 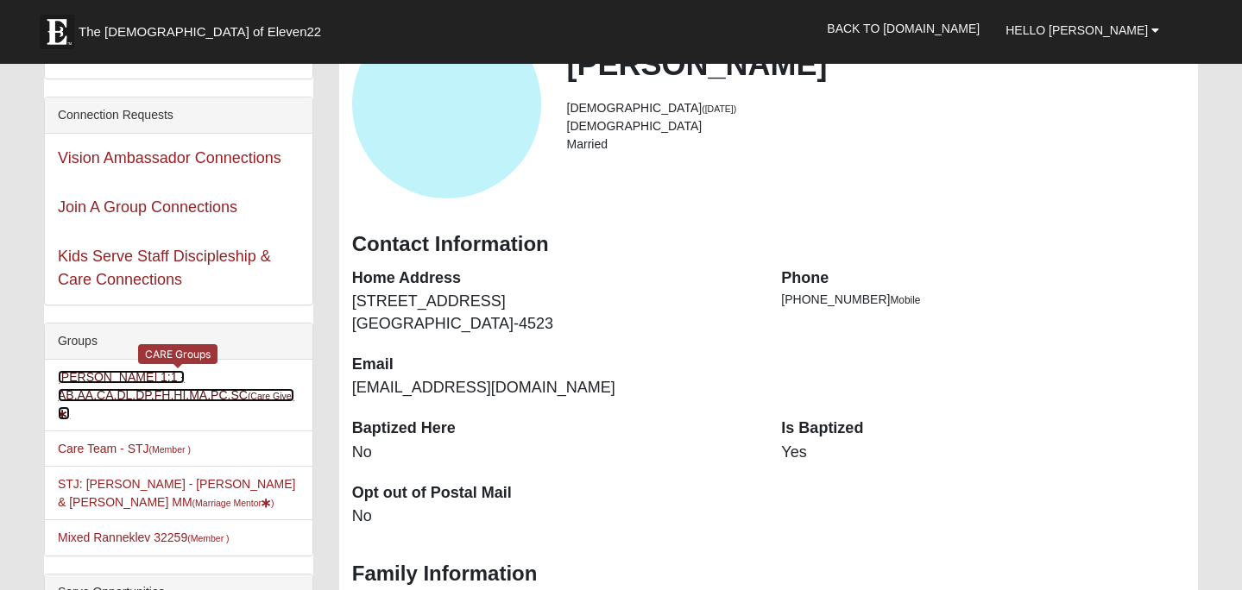 I want to click on a: View Fullsize Photo, so click(x=446, y=104).